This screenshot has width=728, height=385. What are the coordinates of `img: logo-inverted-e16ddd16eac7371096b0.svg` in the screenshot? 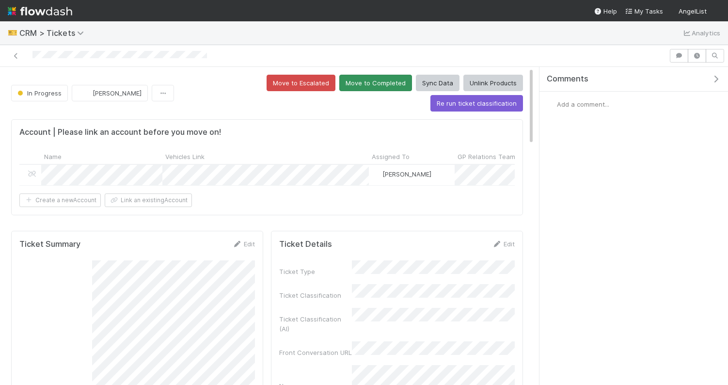 It's located at (40, 11).